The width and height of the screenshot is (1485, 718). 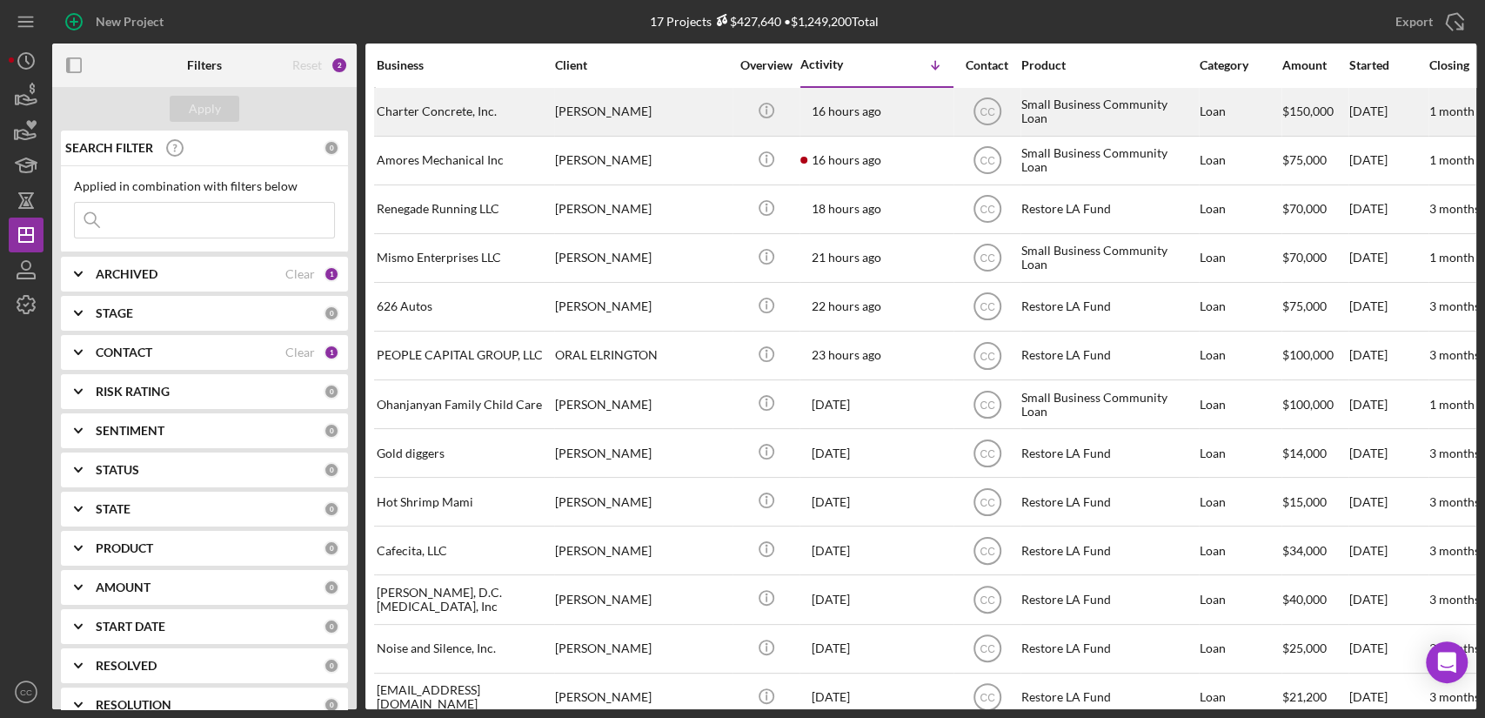 What do you see at coordinates (747, 21) in the screenshot?
I see `div: $427,640` at bounding box center [747, 21].